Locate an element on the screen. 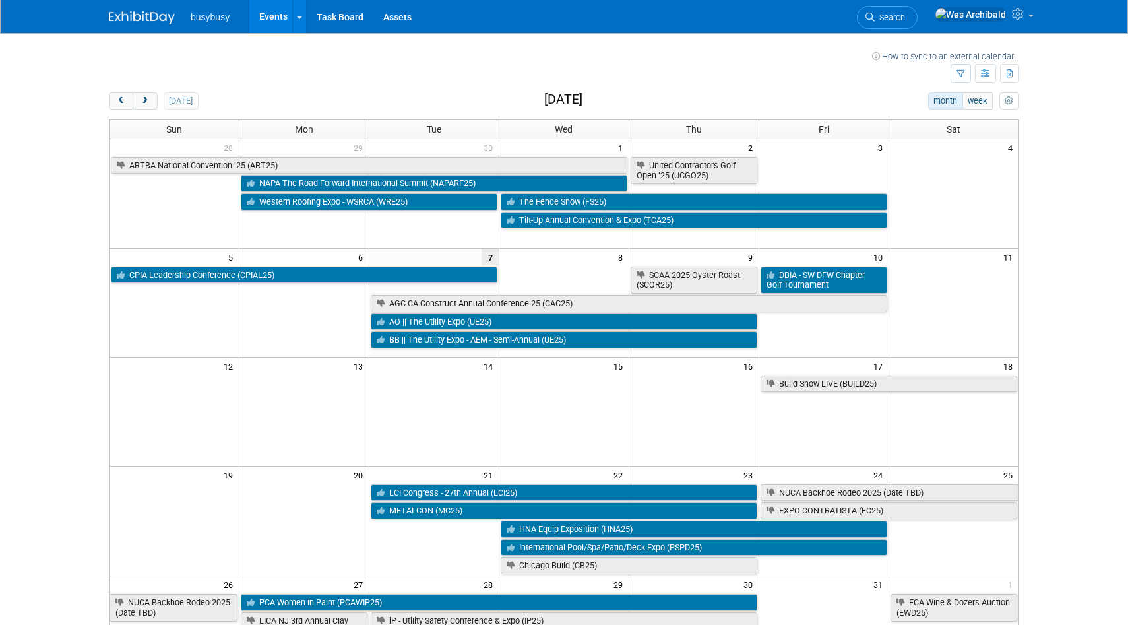 The image size is (1128, 625). img: Wes Archibald is located at coordinates (971, 15).